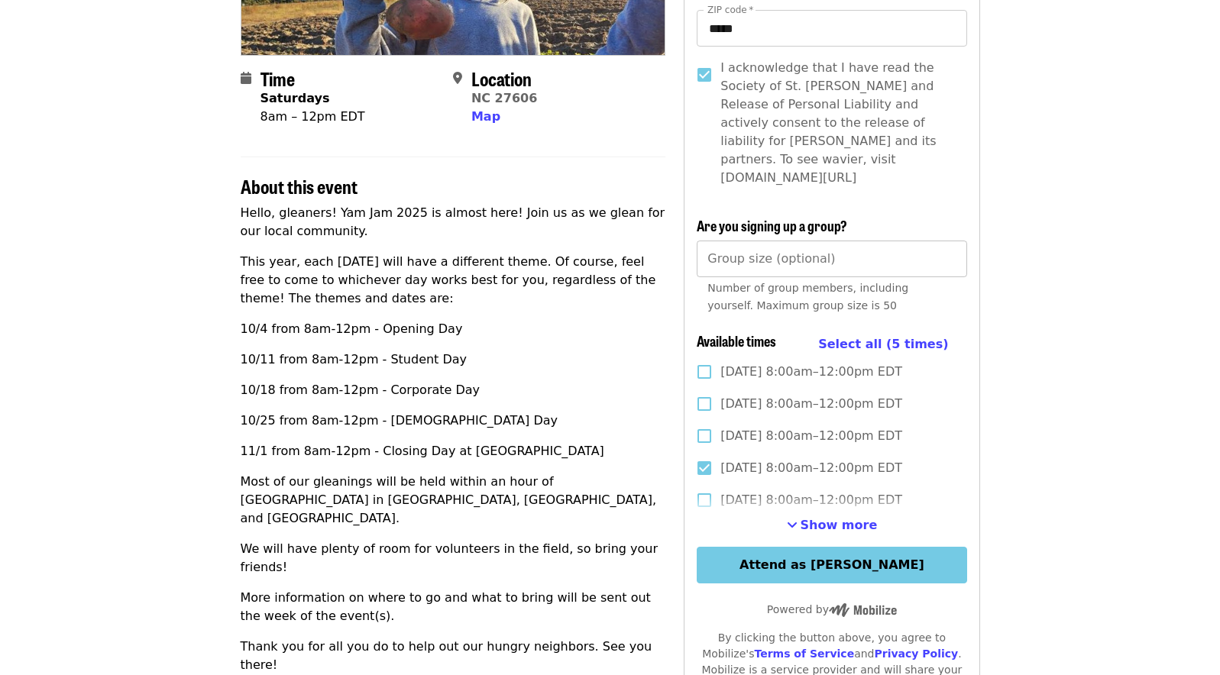 This screenshot has height=675, width=1220. Describe the element at coordinates (883, 344) in the screenshot. I see `span: Select all (5 times)` at that location.